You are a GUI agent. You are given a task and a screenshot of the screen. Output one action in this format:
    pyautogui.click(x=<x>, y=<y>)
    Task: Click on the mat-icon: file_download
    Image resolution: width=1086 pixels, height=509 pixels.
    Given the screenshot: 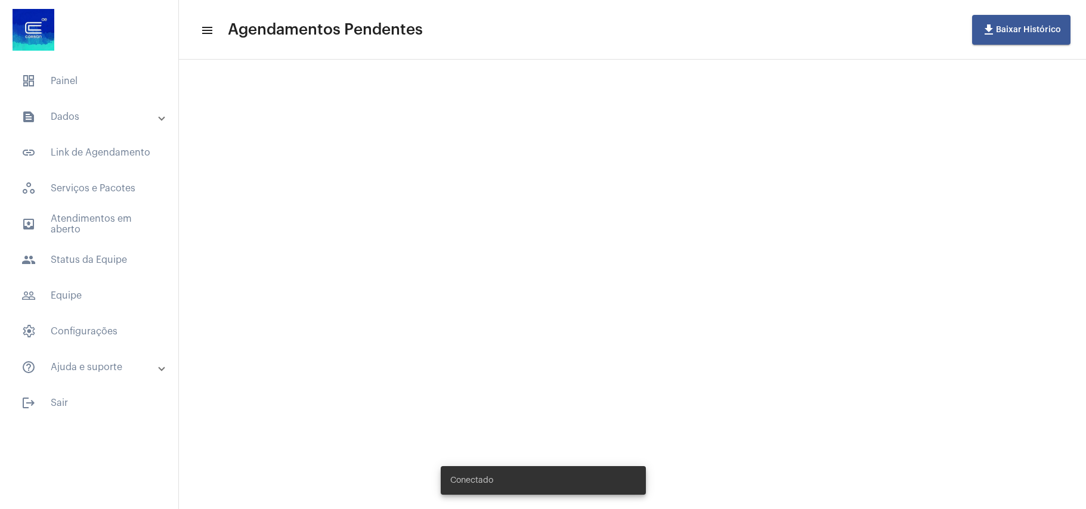 What is the action you would take?
    pyautogui.click(x=988, y=30)
    